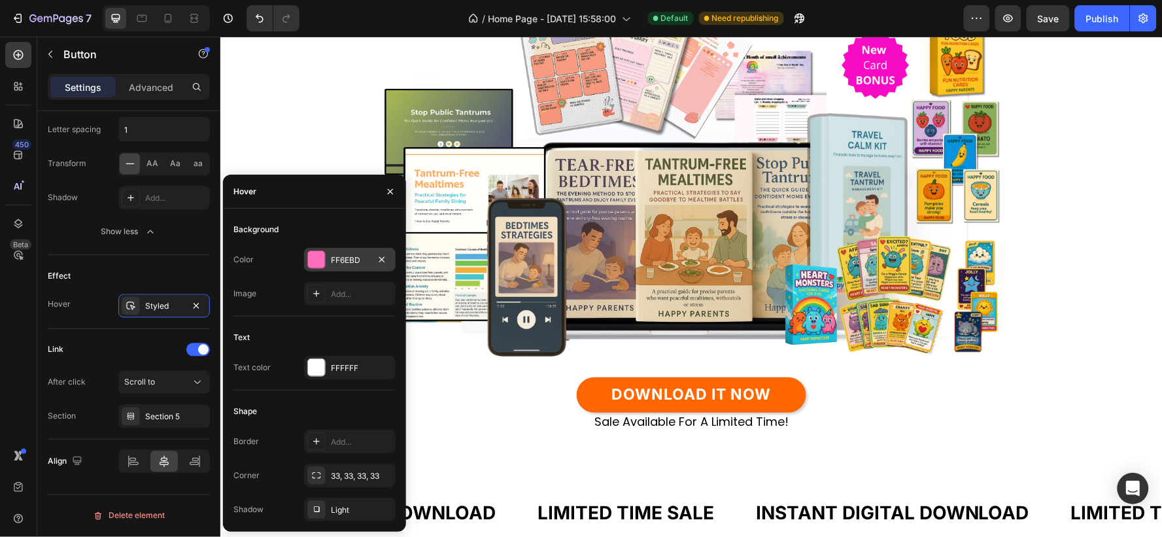 The width and height of the screenshot is (1162, 537). Describe the element at coordinates (273, 18) in the screenshot. I see `div: Undo/Redo` at that location.